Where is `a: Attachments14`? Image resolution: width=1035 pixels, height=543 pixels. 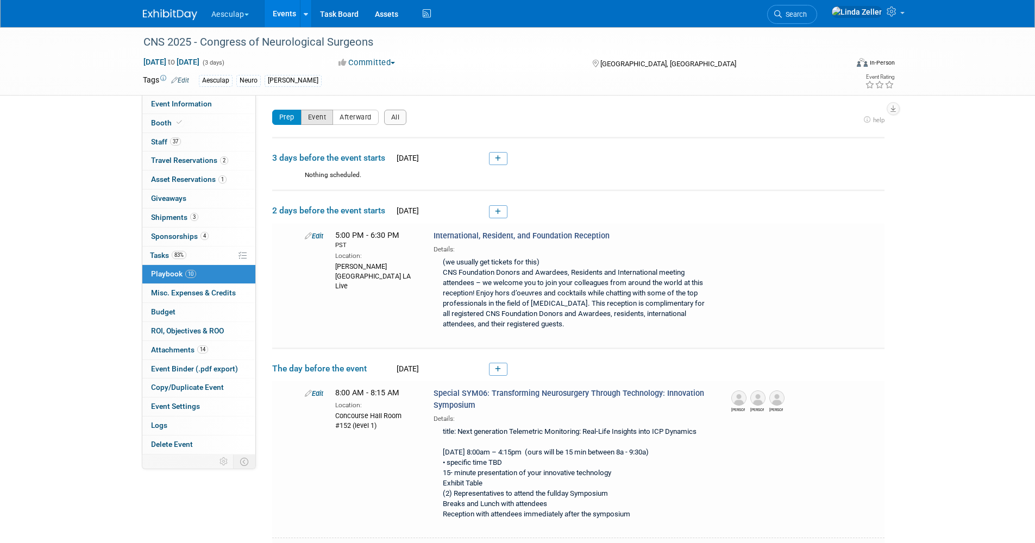
a: Attachments14 is located at coordinates (199, 350).